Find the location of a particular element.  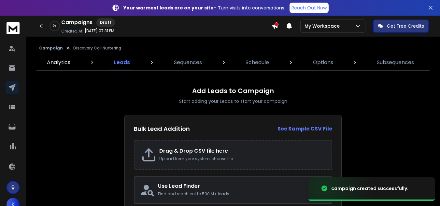

p: Get Free Credits is located at coordinates (405, 26).